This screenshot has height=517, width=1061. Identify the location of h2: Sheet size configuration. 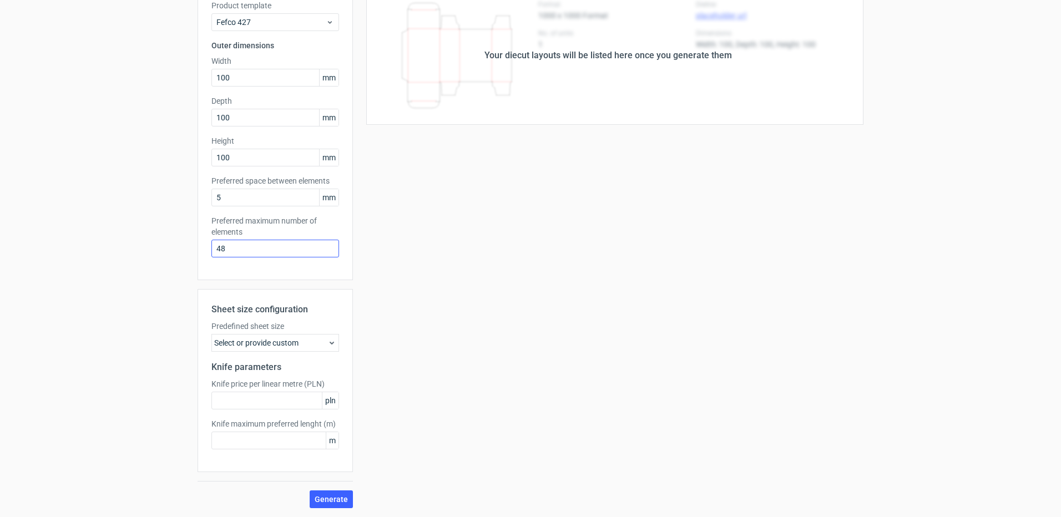
(275, 310).